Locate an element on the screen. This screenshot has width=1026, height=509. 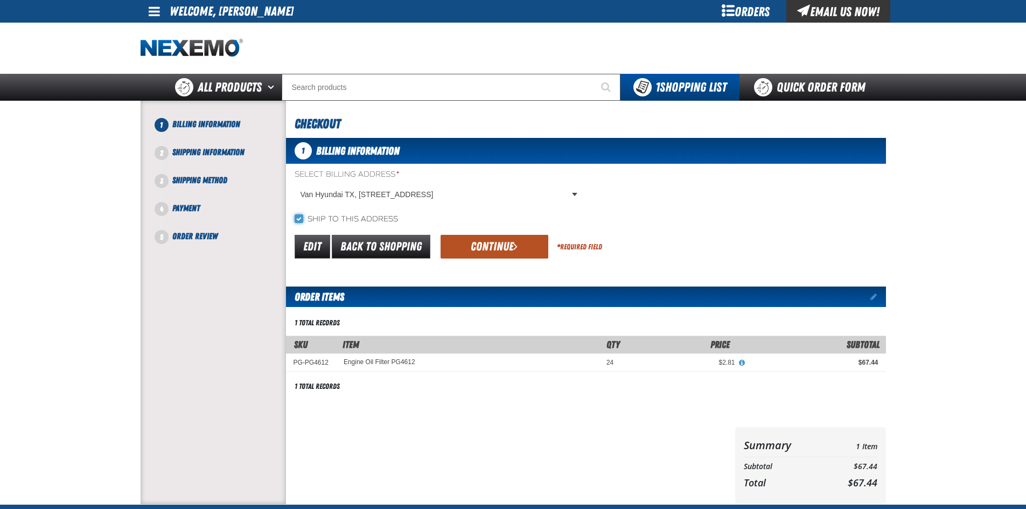
a: Edit items is located at coordinates (877, 297).